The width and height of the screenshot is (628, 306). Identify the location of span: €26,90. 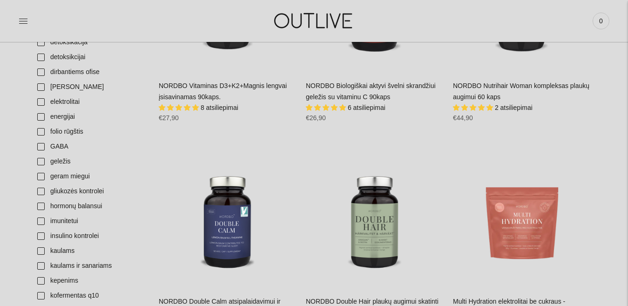
(315, 118).